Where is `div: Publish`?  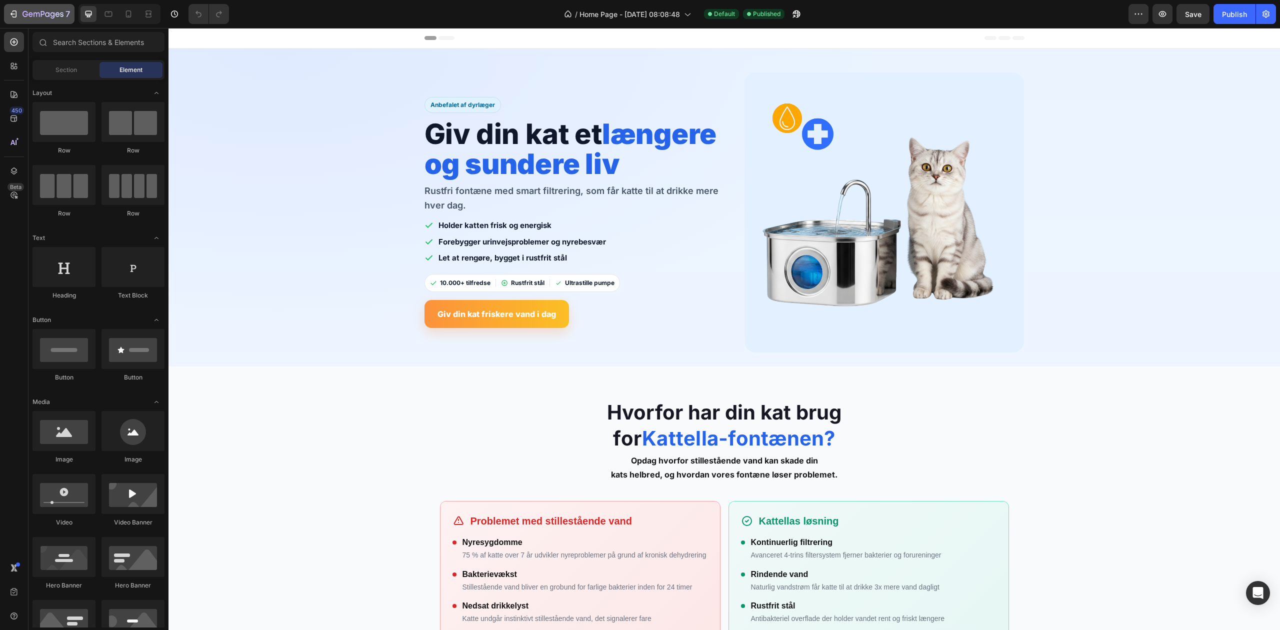 div: Publish is located at coordinates (1234, 14).